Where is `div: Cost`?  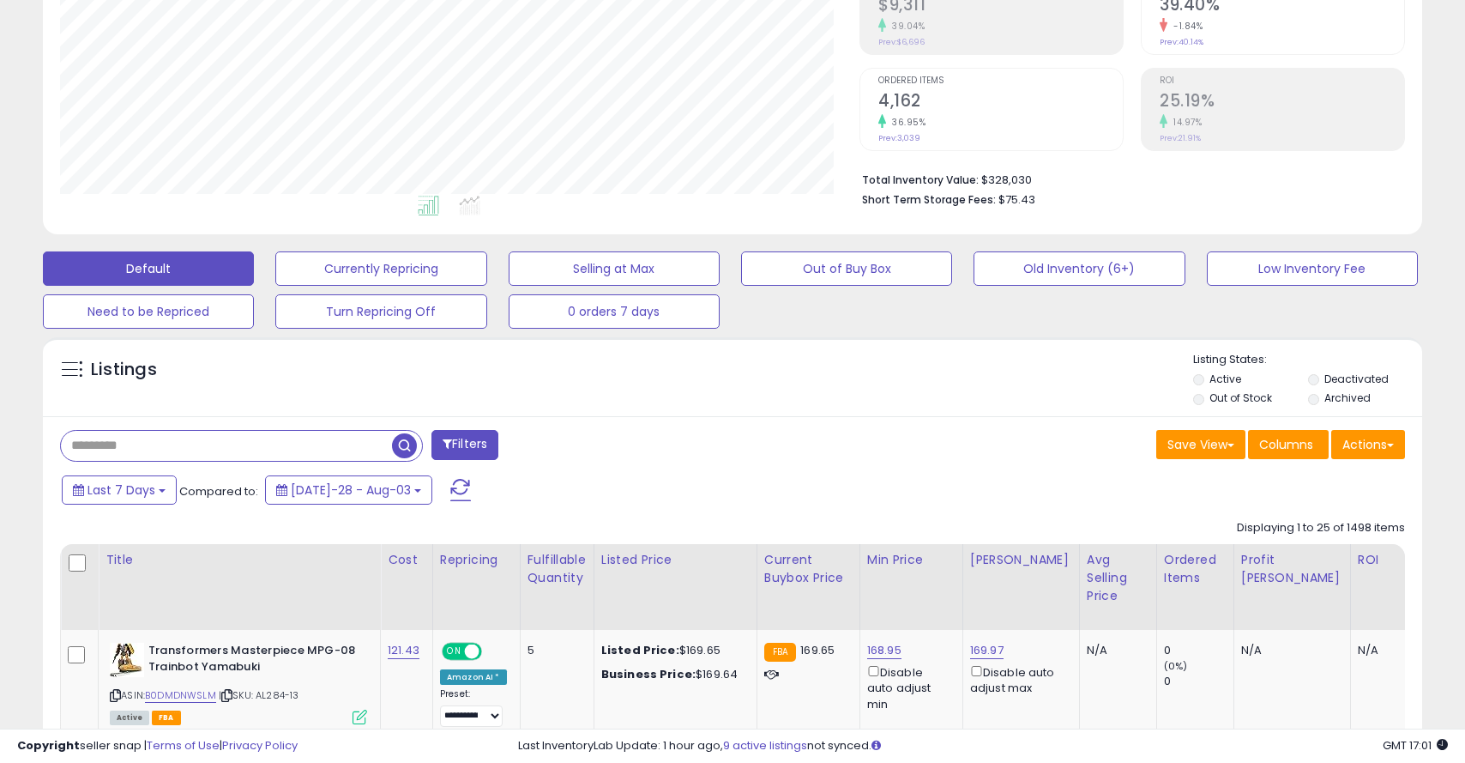
div: Cost is located at coordinates (407, 559).